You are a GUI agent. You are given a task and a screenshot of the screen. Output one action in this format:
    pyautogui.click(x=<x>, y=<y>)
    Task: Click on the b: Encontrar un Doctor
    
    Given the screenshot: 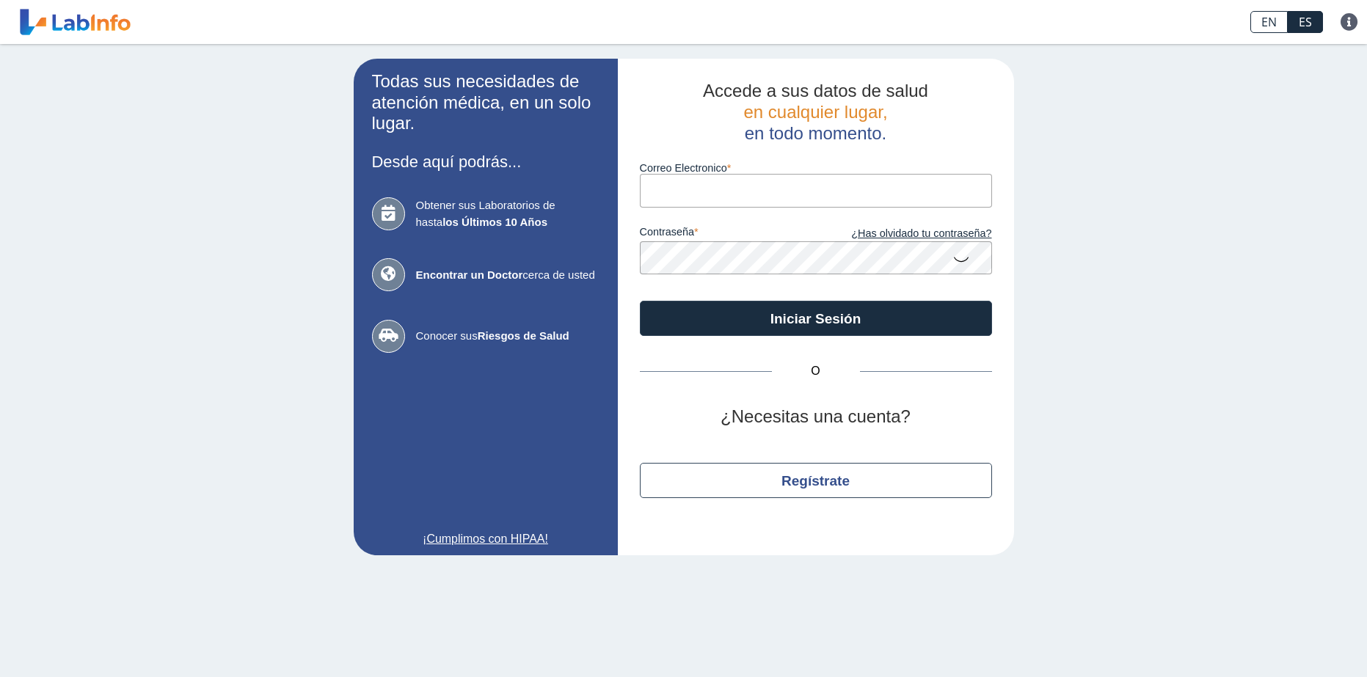 What is the action you would take?
    pyautogui.click(x=470, y=274)
    